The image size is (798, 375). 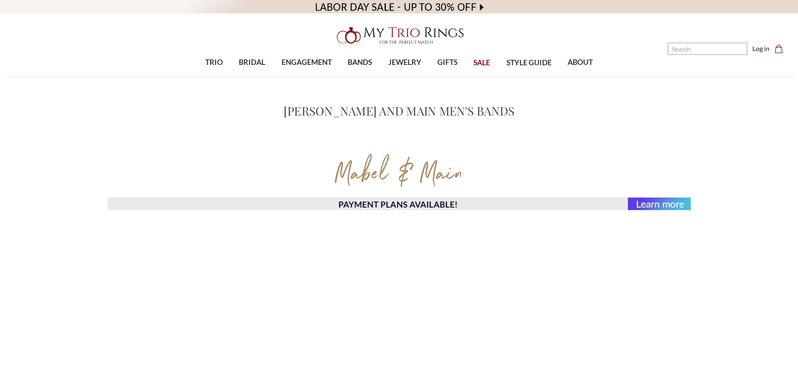 What do you see at coordinates (781, 49) in the screenshot?
I see `a: Cart with 0 items` at bounding box center [781, 49].